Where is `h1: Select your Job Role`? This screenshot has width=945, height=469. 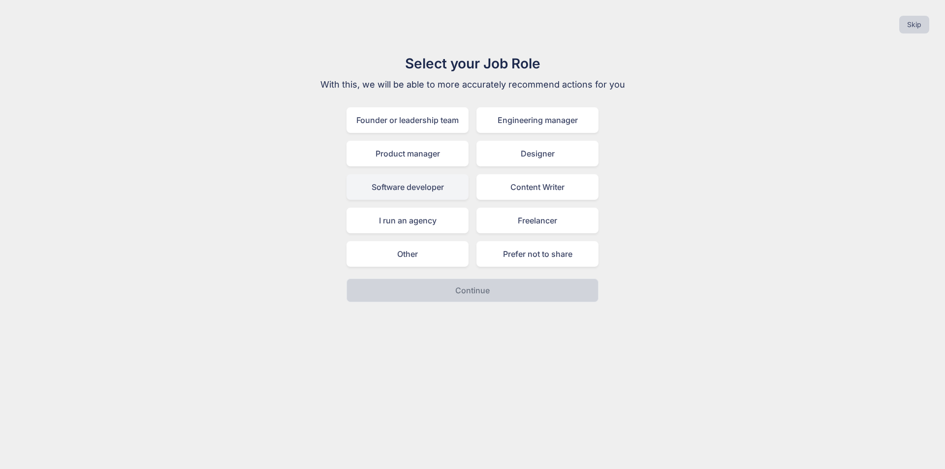 h1: Select your Job Role is located at coordinates (473, 64).